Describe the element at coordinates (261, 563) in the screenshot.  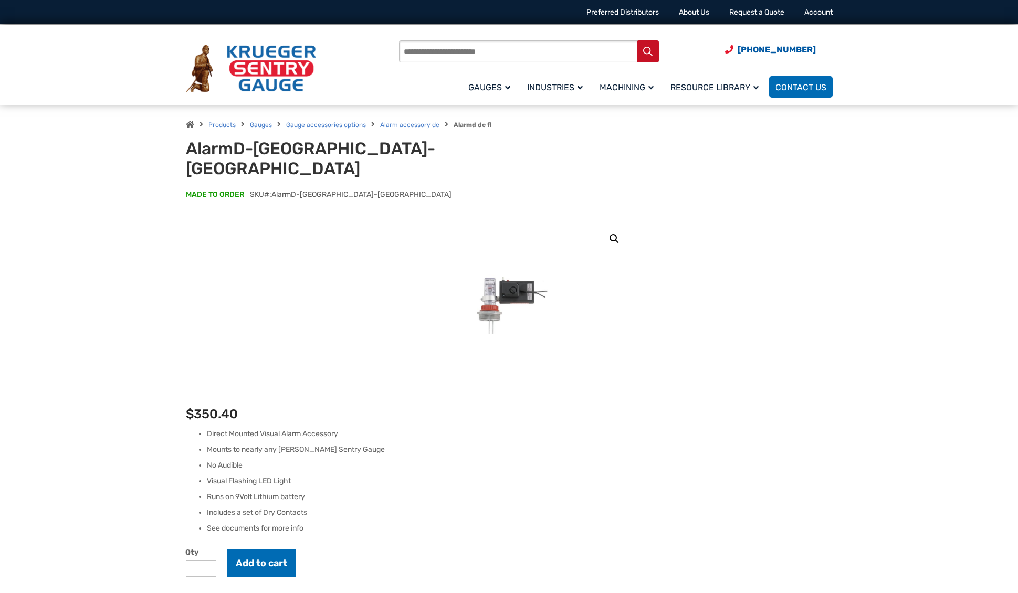
I see `button: Add to cart` at that location.